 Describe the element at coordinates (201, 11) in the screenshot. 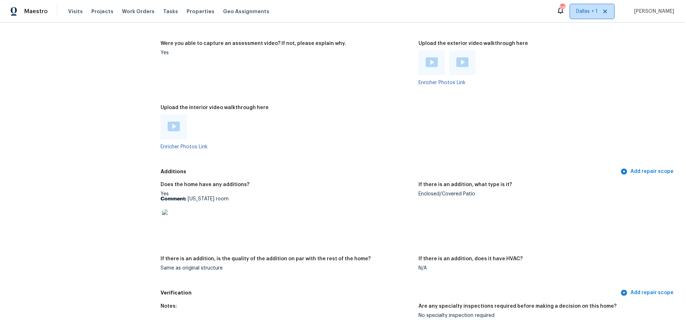

I see `span: Properties` at that location.